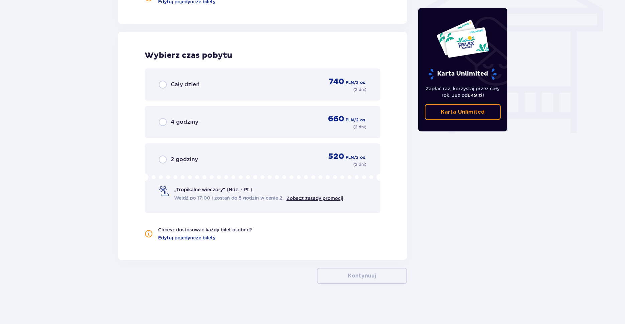 The image size is (625, 324). Describe the element at coordinates (362, 276) in the screenshot. I see `p: Kontynuuj` at that location.